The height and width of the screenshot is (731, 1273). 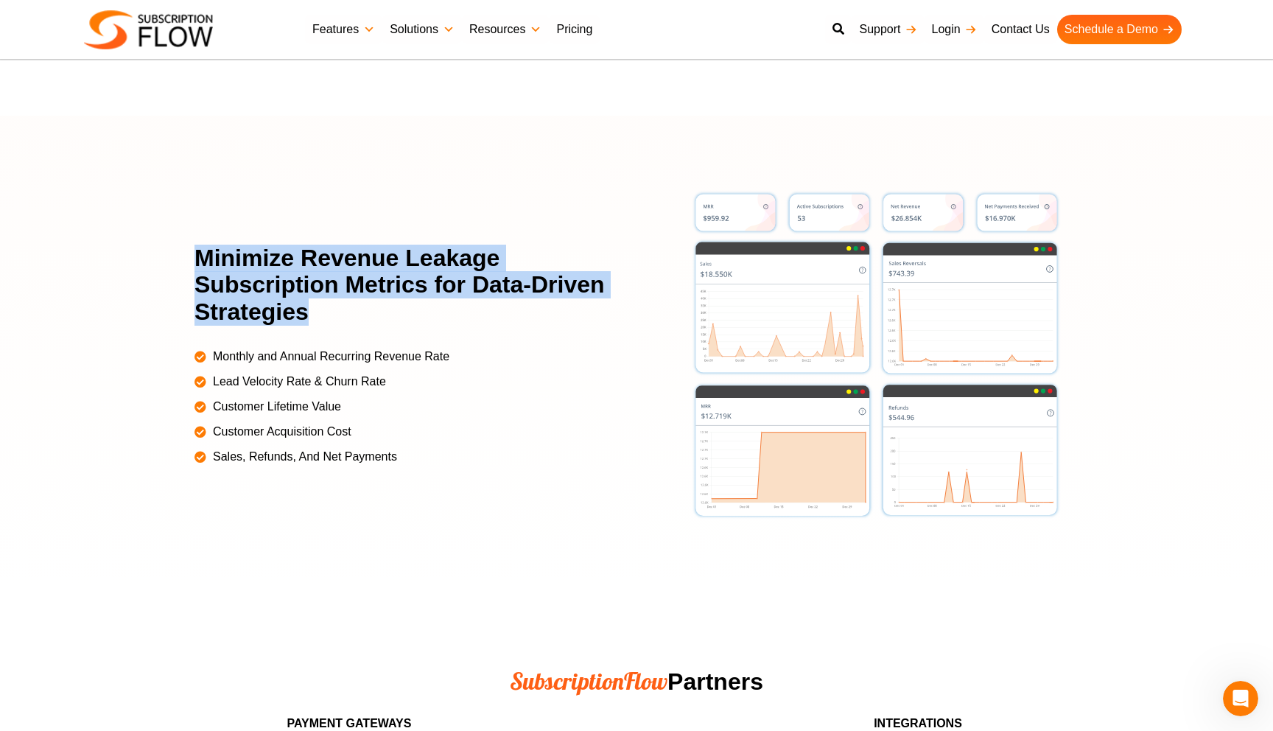 I want to click on h2: Minimize Revenue Leakage Subscription Metrics for Data-Driven Strategies, so click(x=406, y=285).